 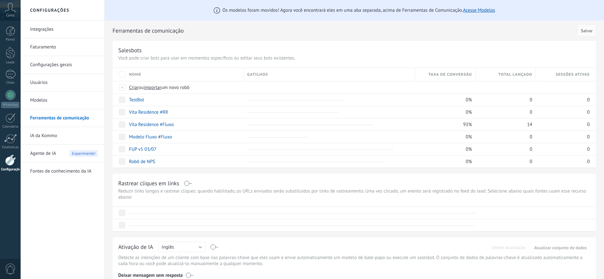 What do you see at coordinates (10, 40) in the screenshot?
I see `div: Painel` at bounding box center [10, 40].